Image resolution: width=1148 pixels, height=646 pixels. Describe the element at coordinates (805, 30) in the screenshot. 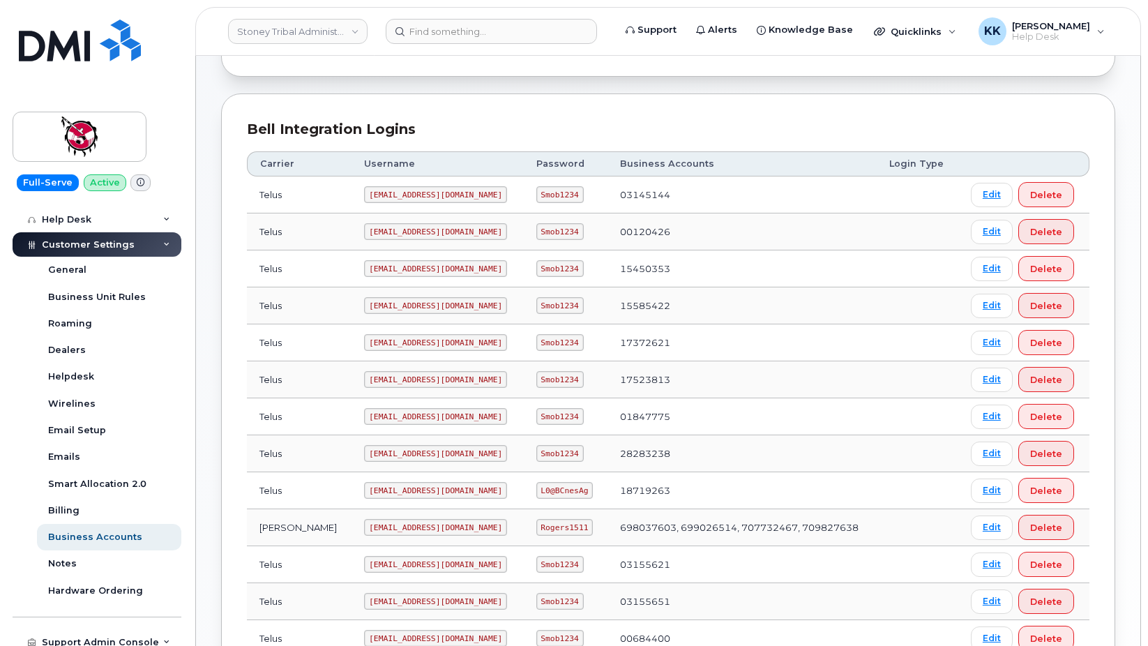

I see `a: Knowledge Base` at that location.